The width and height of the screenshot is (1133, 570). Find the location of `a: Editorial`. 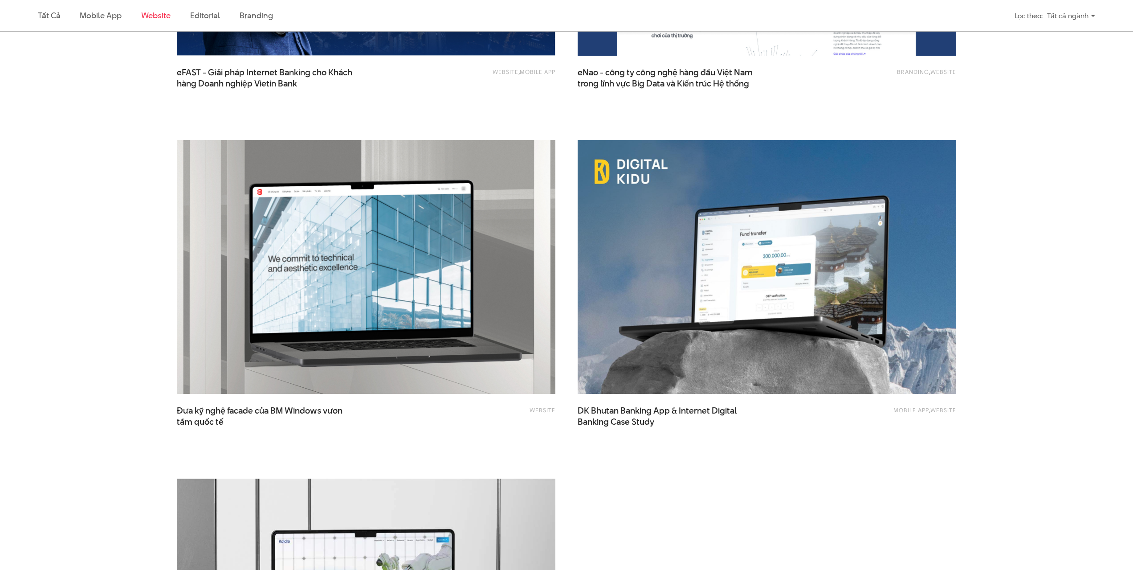

a: Editorial is located at coordinates (205, 15).